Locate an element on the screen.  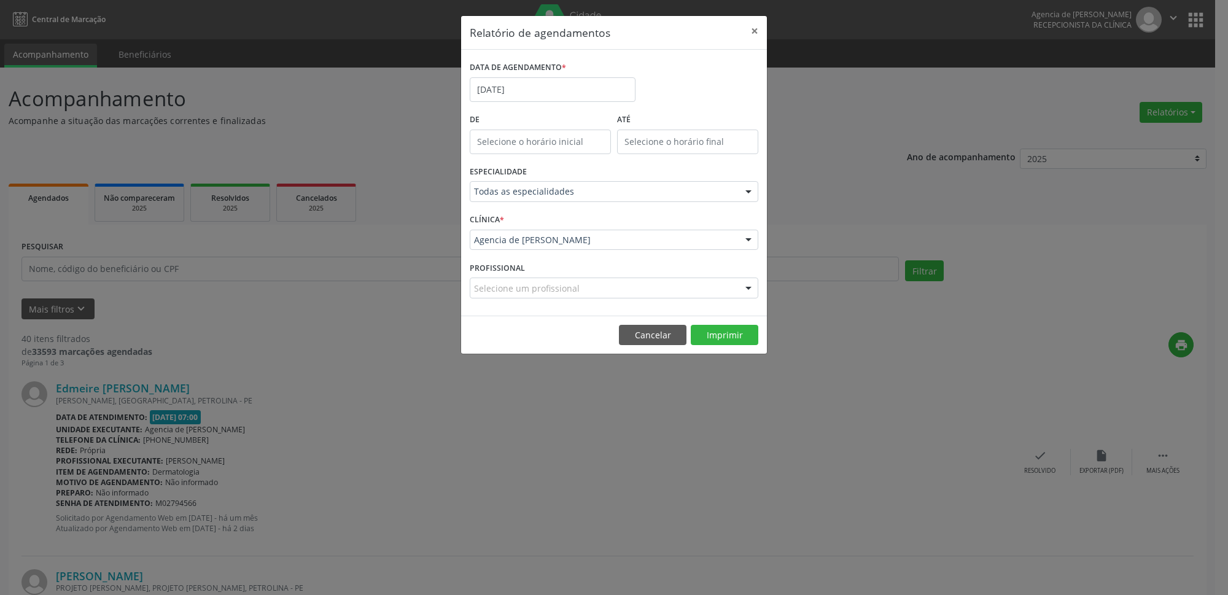
h5: Relatório de agendamentos is located at coordinates (540, 33).